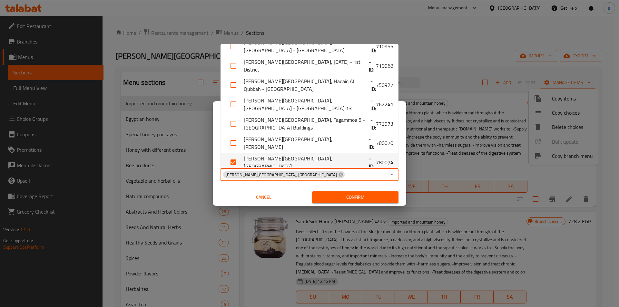 The height and width of the screenshot is (307, 619). Describe the element at coordinates (355, 197) in the screenshot. I see `button: Confirm` at that location.